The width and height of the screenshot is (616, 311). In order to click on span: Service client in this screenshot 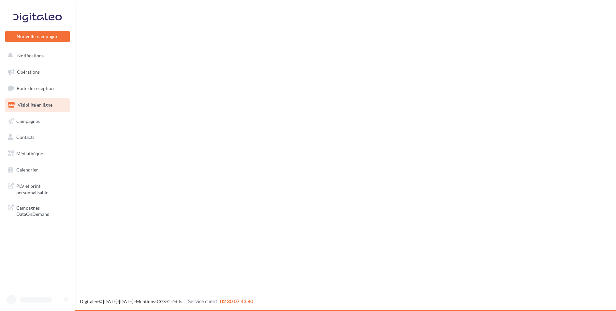, I will do `click(203, 301)`.